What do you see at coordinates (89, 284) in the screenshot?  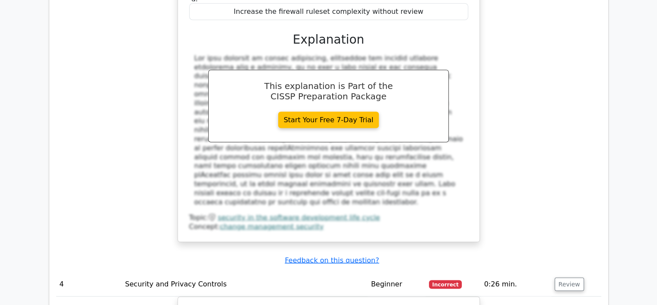 I see `td: 4` at bounding box center [89, 284].